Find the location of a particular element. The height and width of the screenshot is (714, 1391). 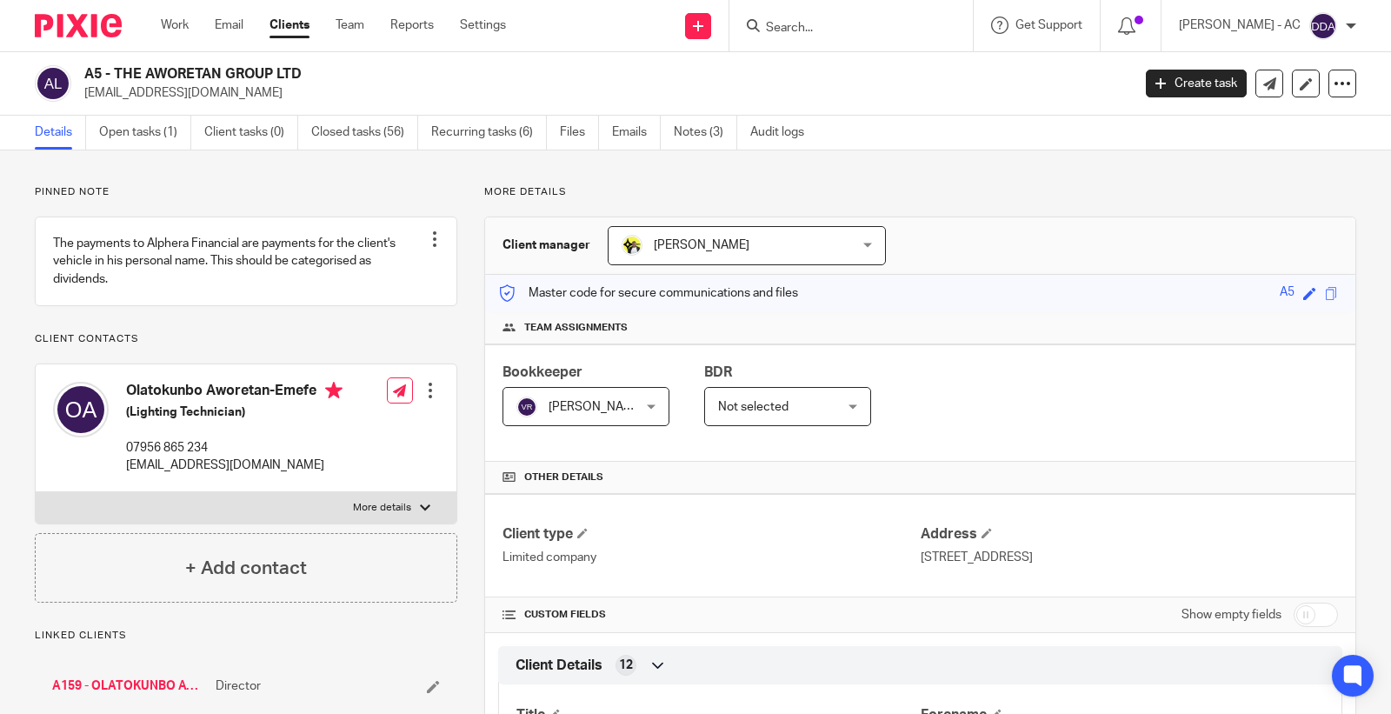

a: Files is located at coordinates (579, 132).